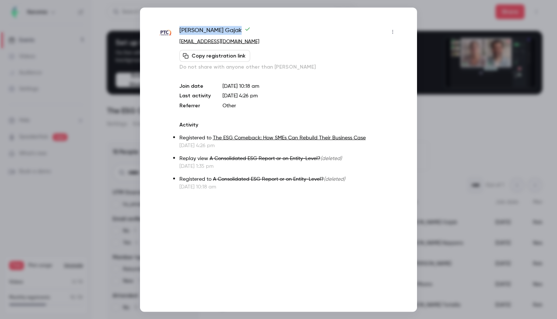  Describe the element at coordinates (289, 124) in the screenshot. I see `p: Activity` at that location.